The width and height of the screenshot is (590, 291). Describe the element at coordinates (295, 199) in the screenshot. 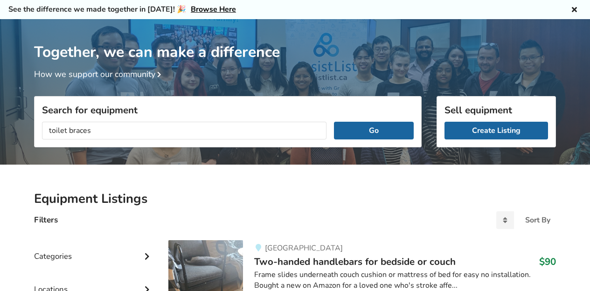

I see `h2: Equipment Listings` at that location.